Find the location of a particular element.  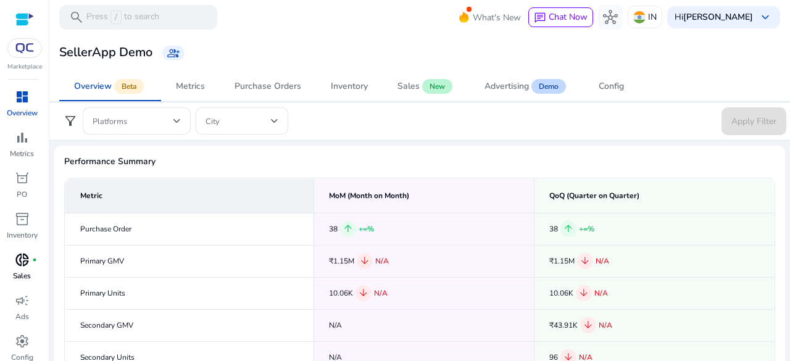

span: New is located at coordinates (437, 86).